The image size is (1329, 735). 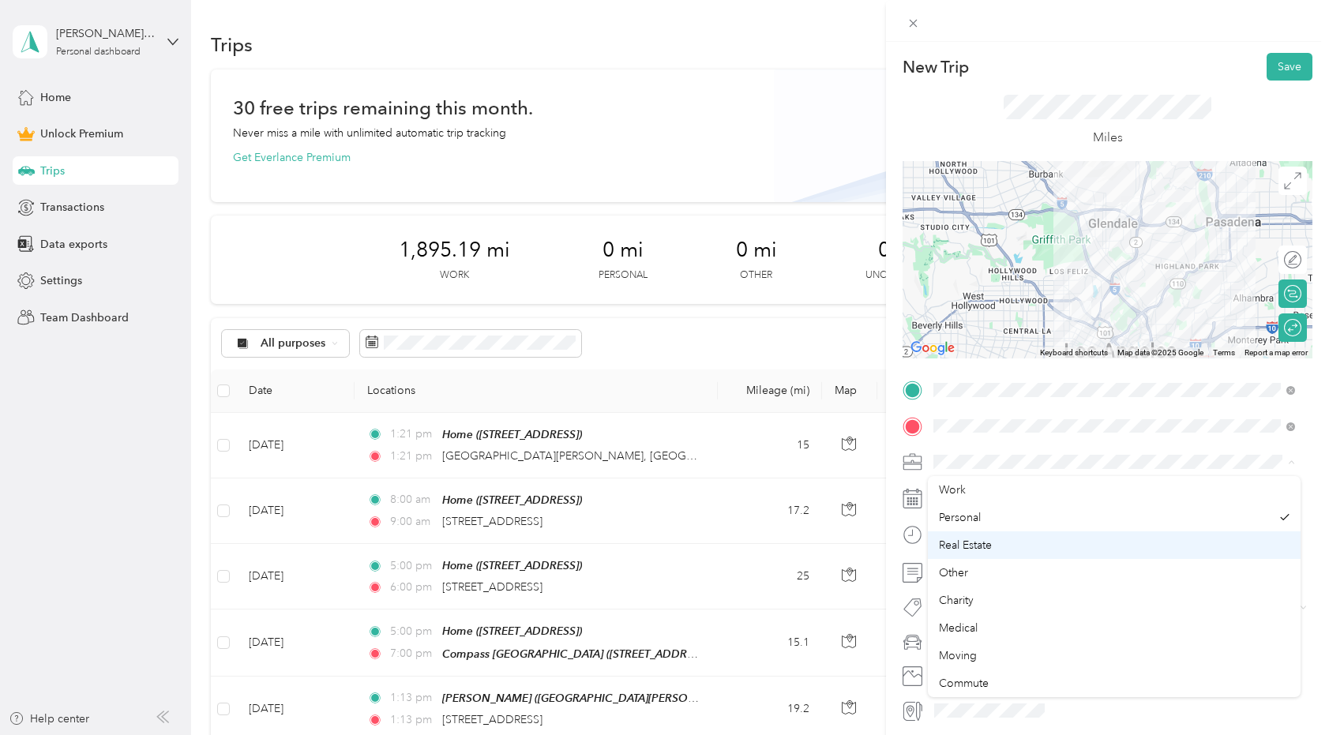 I want to click on button: Save, so click(x=1289, y=66).